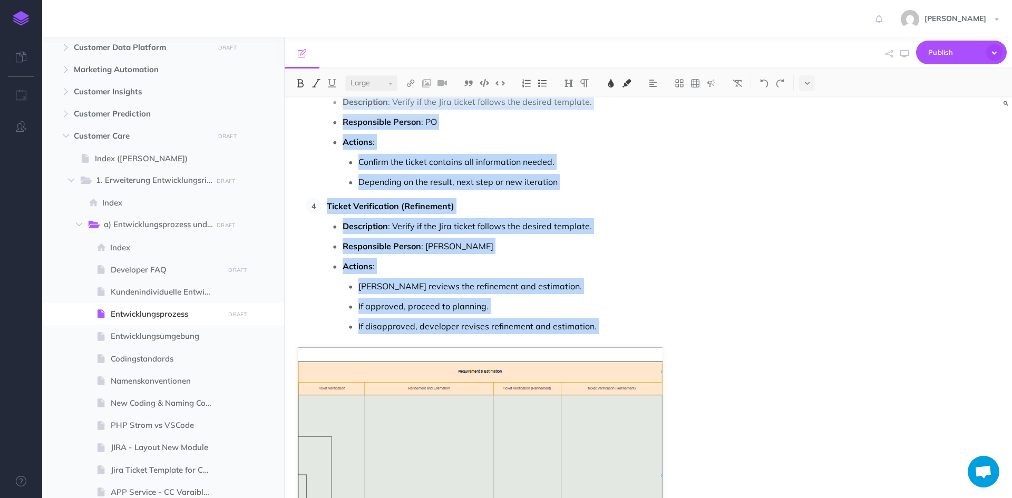 The height and width of the screenshot is (498, 1012). I want to click on img: Undo, so click(764, 83).